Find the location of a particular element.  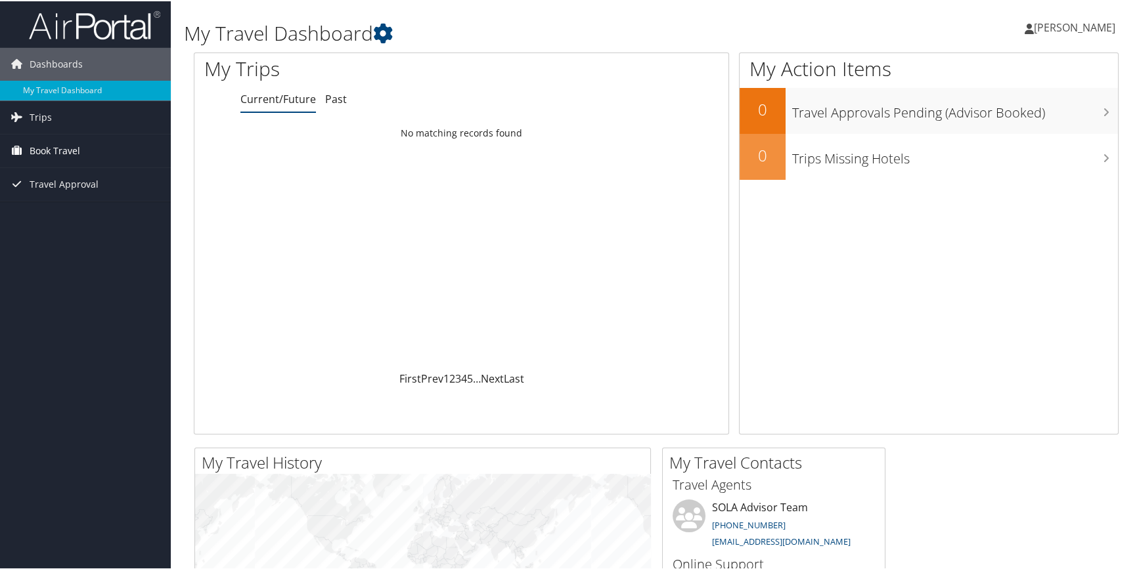

a: First is located at coordinates (410, 378).